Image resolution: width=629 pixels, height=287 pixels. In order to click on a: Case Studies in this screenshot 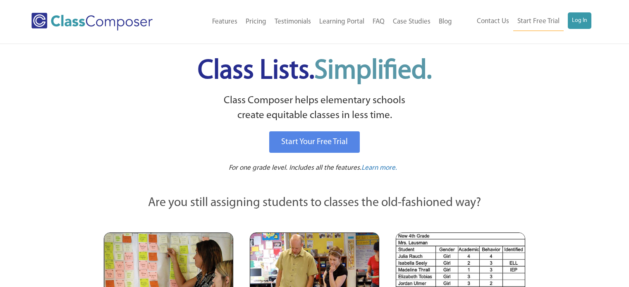, I will do `click(411, 22)`.